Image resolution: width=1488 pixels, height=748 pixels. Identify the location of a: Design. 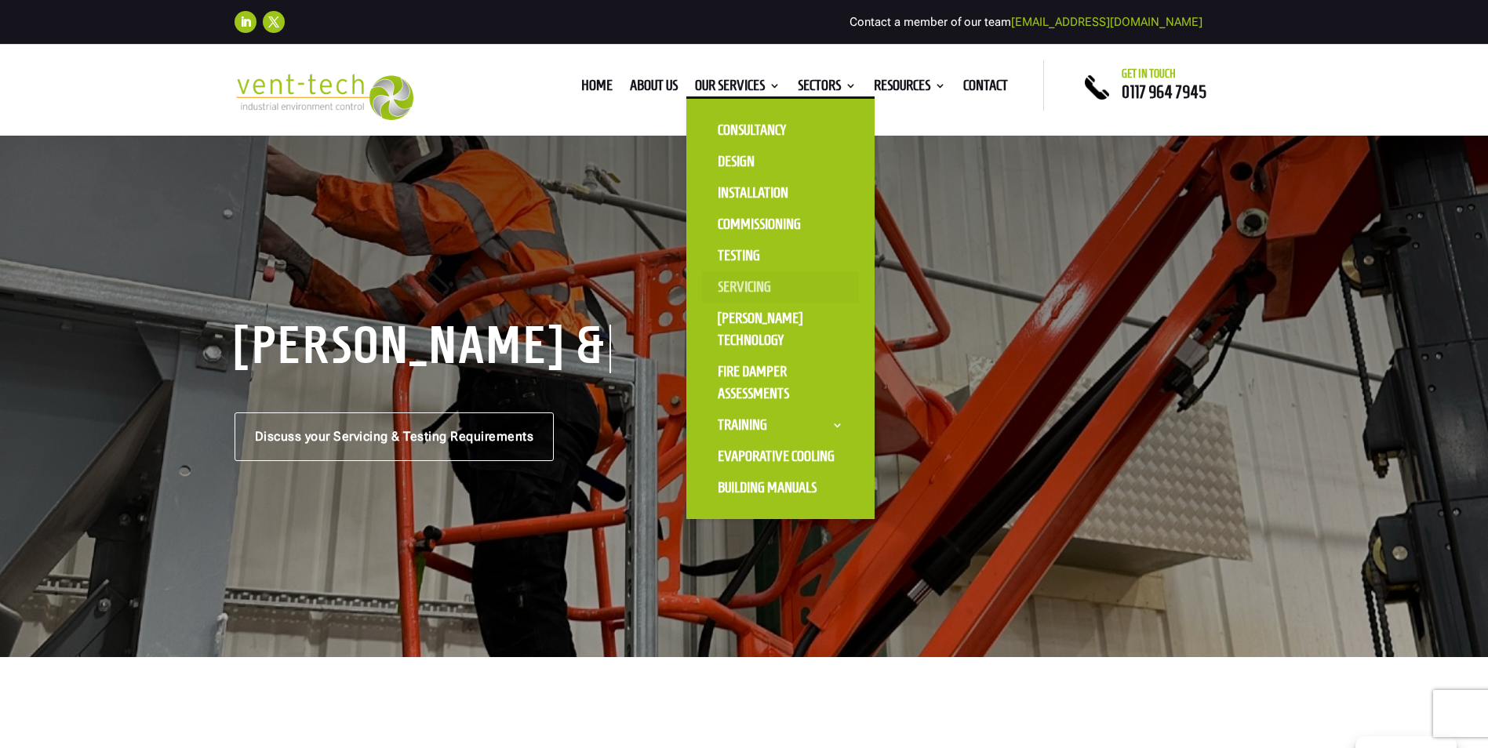
(780, 162).